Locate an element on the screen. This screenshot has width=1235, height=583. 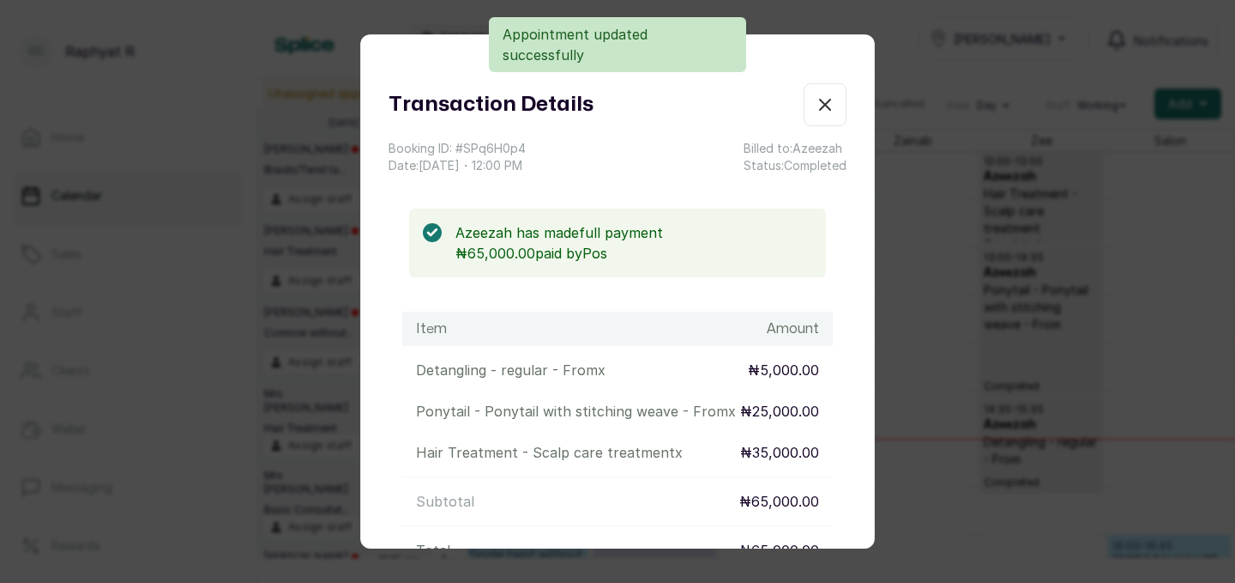
h1: Transaction Details is located at coordinates (491, 105).